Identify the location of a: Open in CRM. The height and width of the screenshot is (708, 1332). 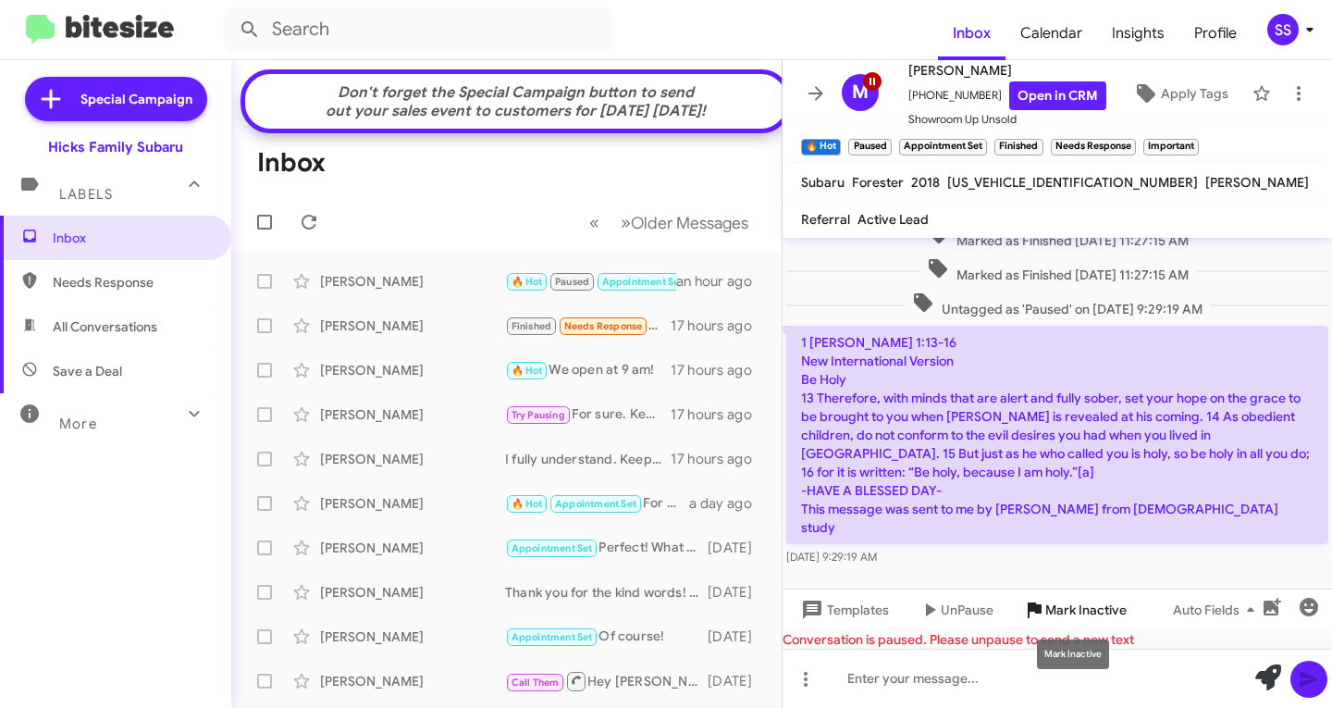
(1058, 95).